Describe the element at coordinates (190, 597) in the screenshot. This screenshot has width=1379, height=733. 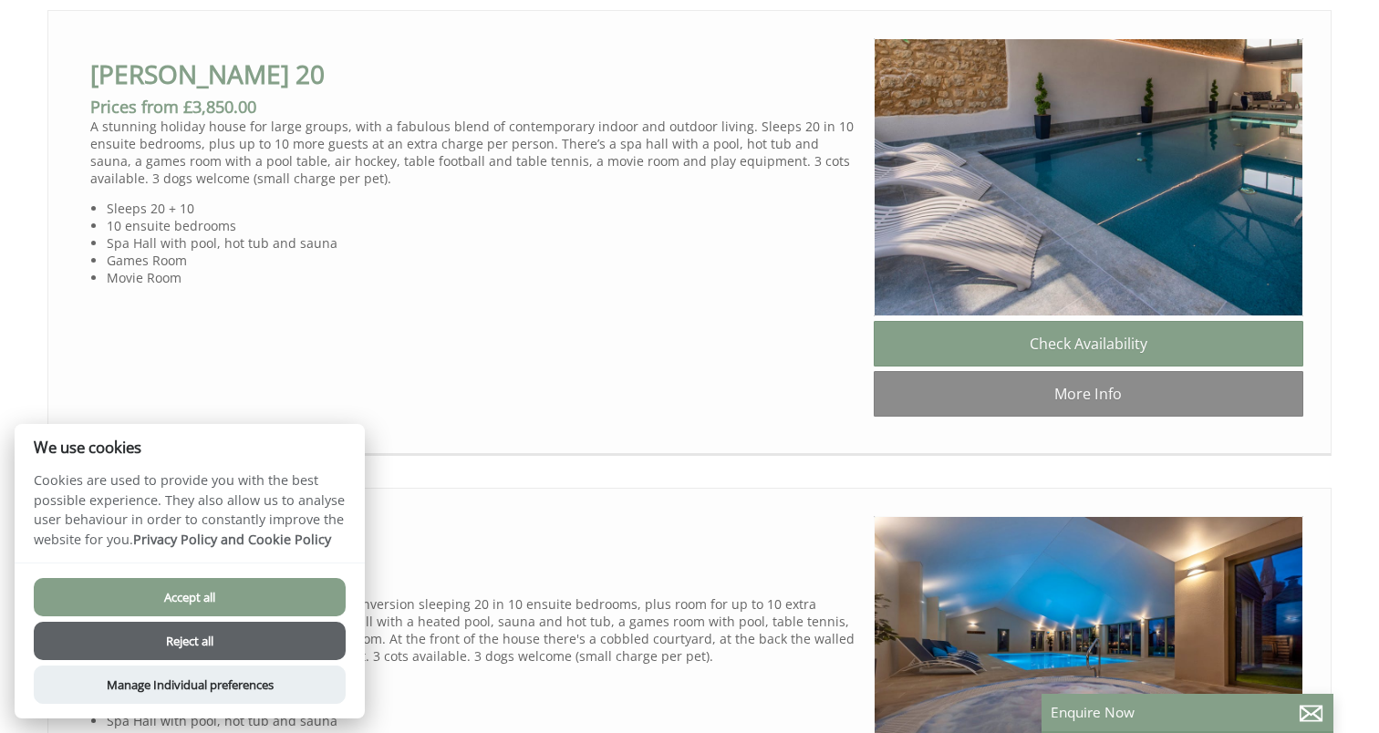
I see `button: Accept all` at that location.